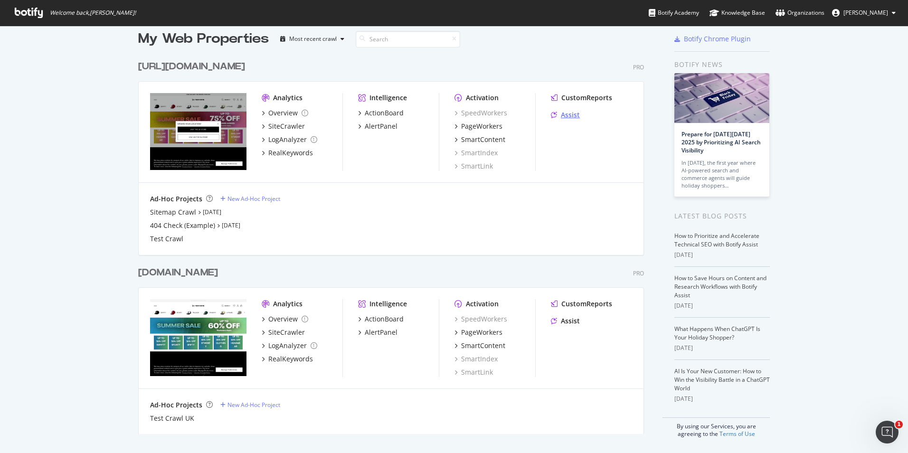  Describe the element at coordinates (737, 433) in the screenshot. I see `a: Terms of Use` at that location.